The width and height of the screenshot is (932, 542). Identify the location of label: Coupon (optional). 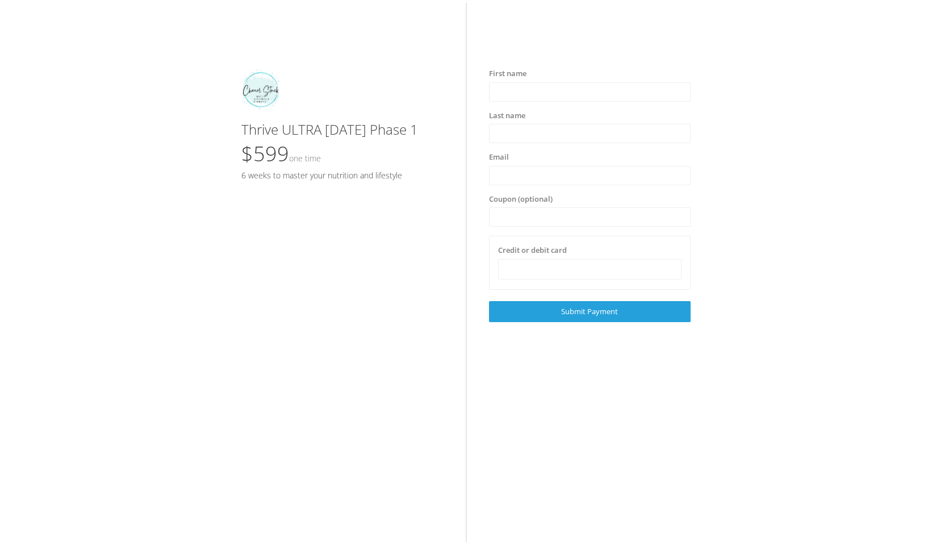
(521, 199).